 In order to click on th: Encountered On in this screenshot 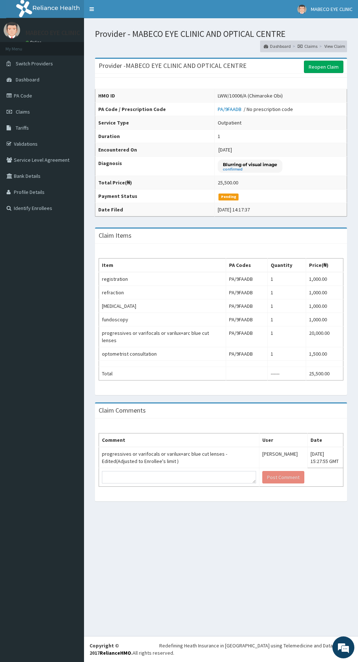, I will do `click(155, 149)`.